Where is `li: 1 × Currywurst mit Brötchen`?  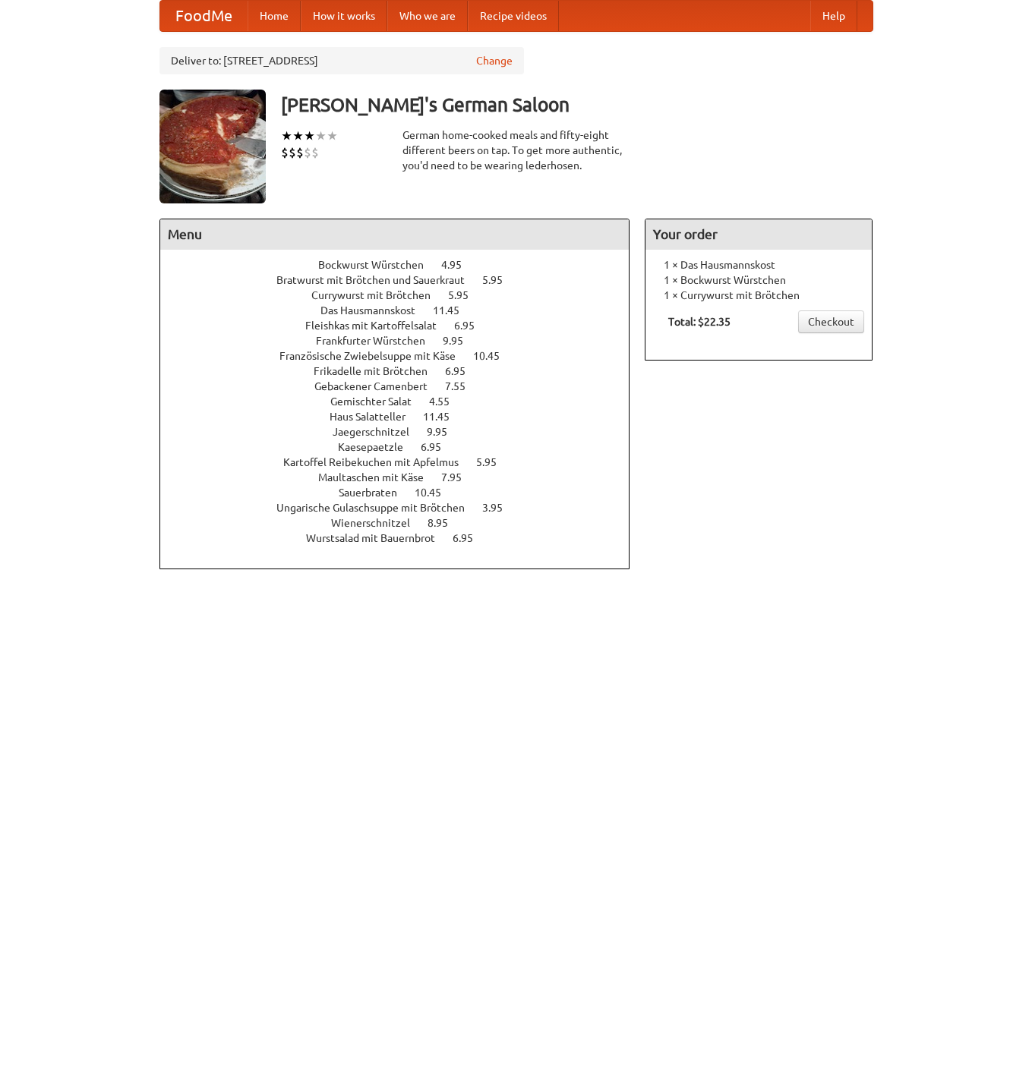
li: 1 × Currywurst mit Brötchen is located at coordinates (758, 295).